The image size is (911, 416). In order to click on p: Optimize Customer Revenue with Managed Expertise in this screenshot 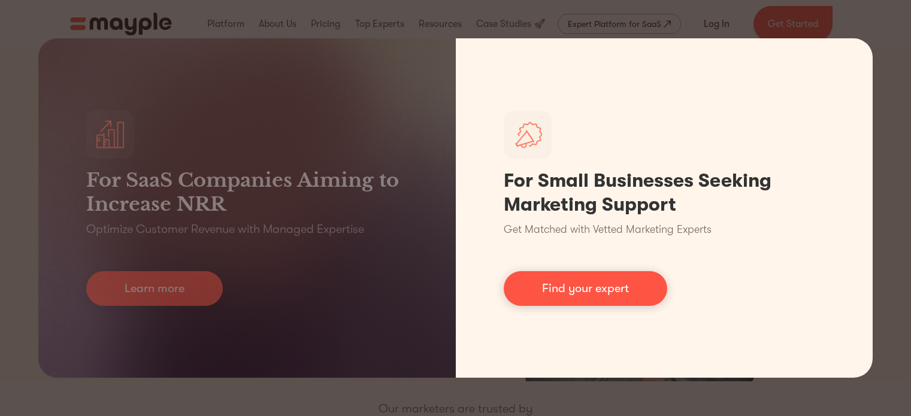, I will do `click(225, 229)`.